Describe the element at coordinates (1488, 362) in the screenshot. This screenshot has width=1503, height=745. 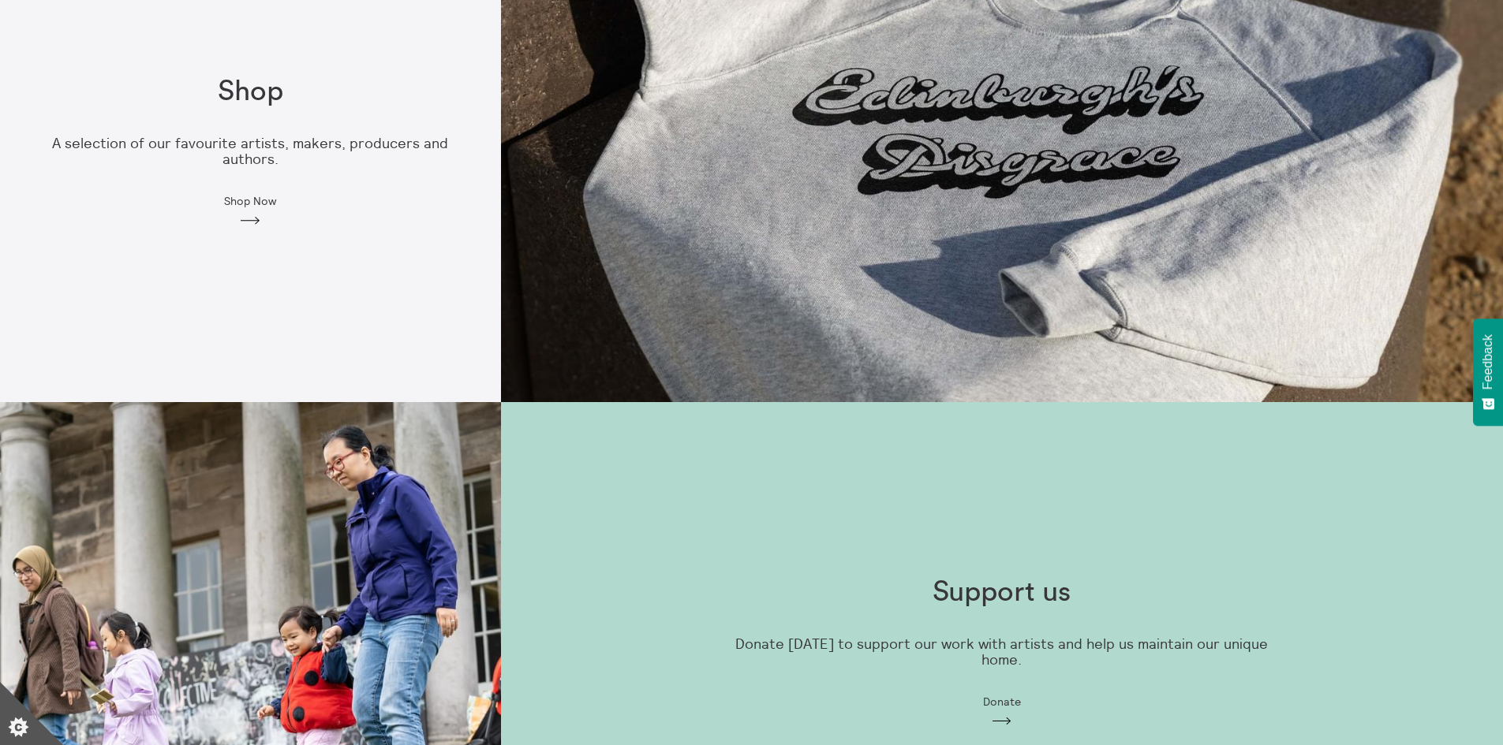
I see `span: Feedback` at that location.